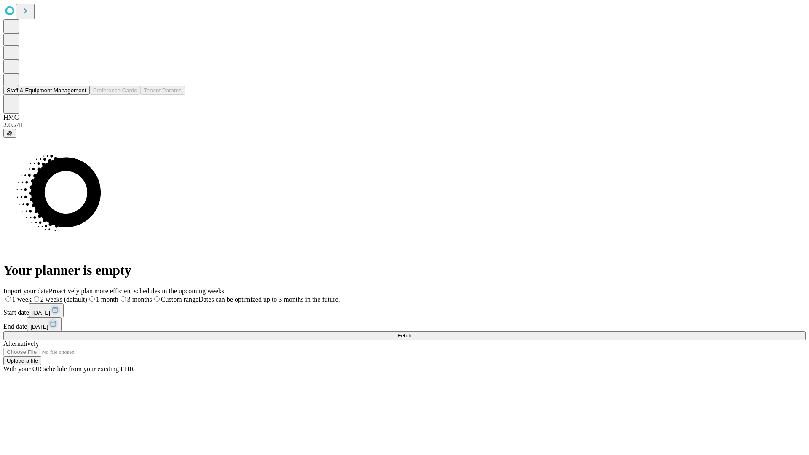 This screenshot has width=809, height=455. What do you see at coordinates (107, 299) in the screenshot?
I see `span: 1 month` at bounding box center [107, 299].